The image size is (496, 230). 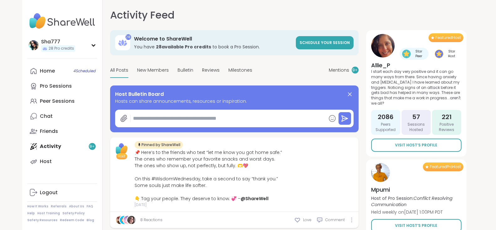 I want to click on img: Star Peer, so click(x=406, y=54).